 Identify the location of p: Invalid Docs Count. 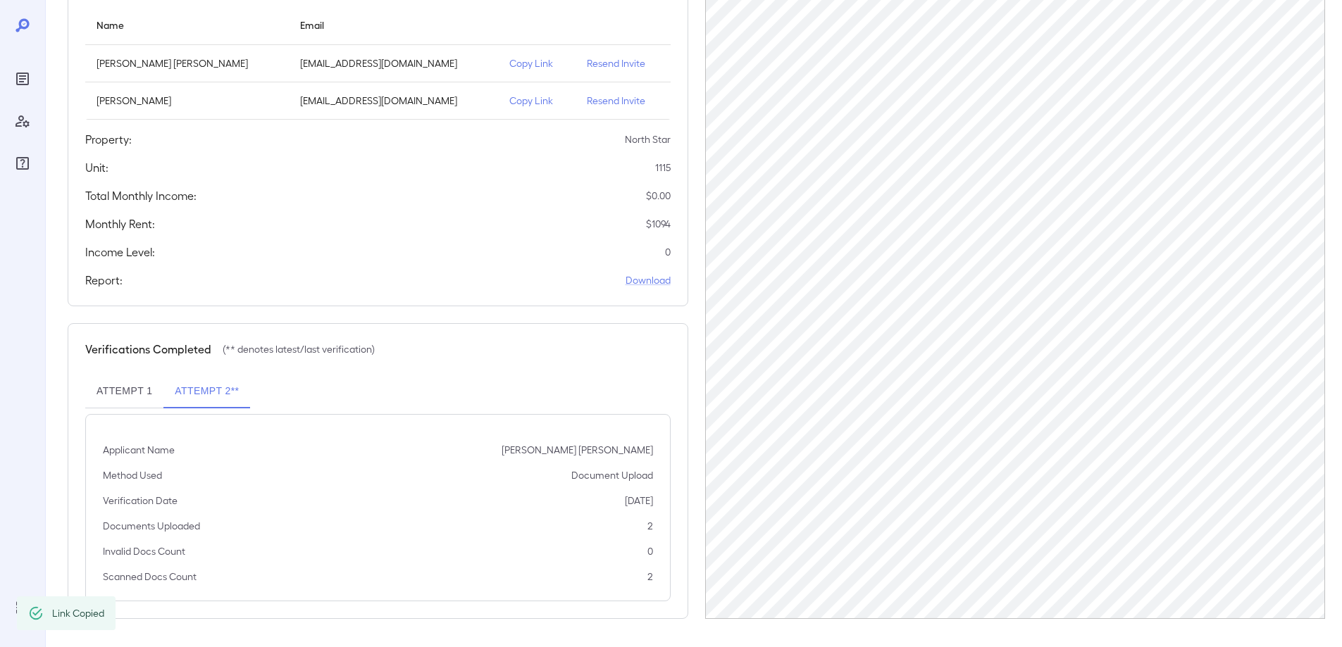
(144, 552).